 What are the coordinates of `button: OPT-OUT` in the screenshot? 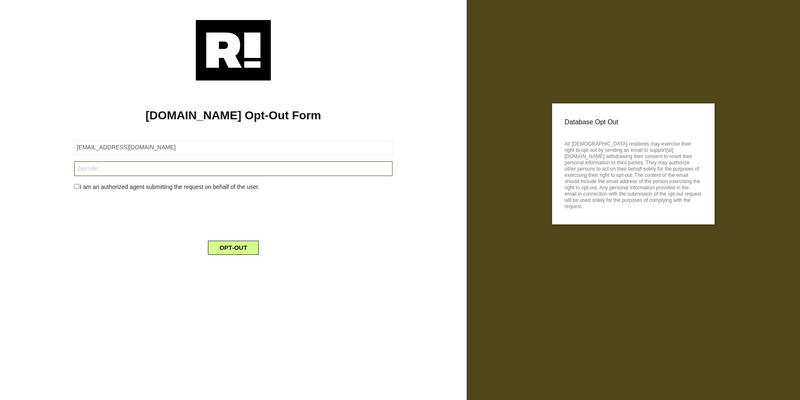 It's located at (233, 248).